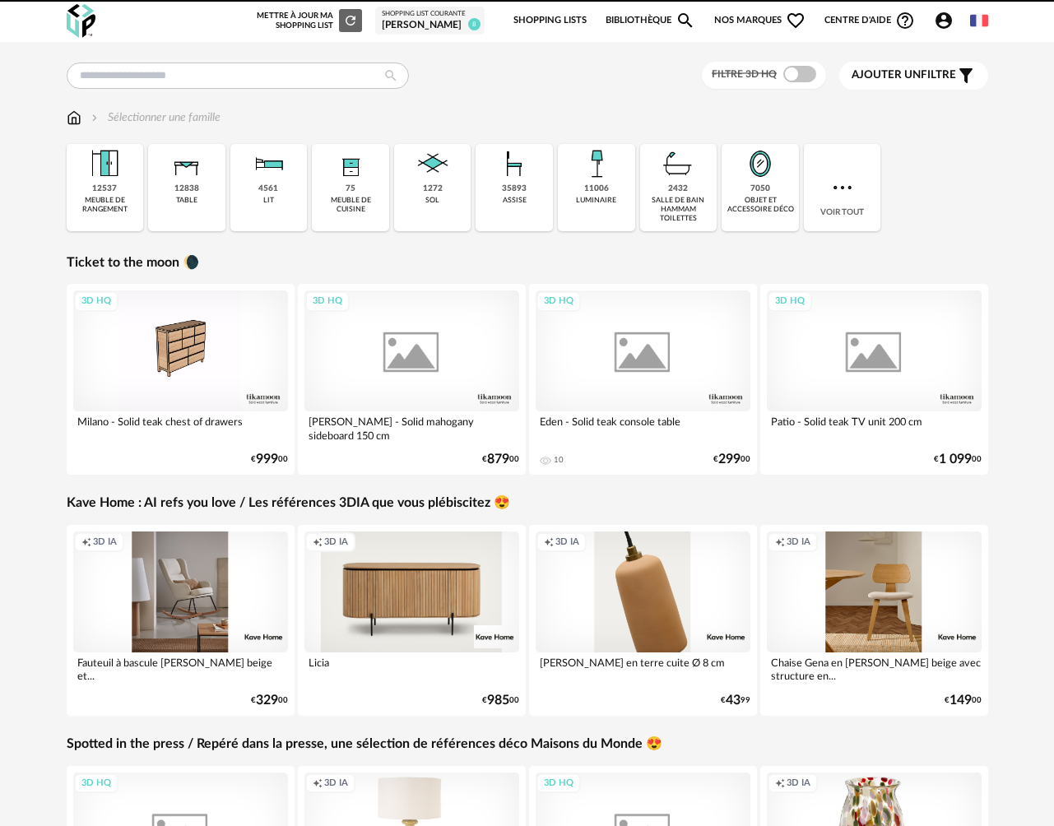  What do you see at coordinates (550, 21) in the screenshot?
I see `a: Shopping Lists` at bounding box center [550, 21].